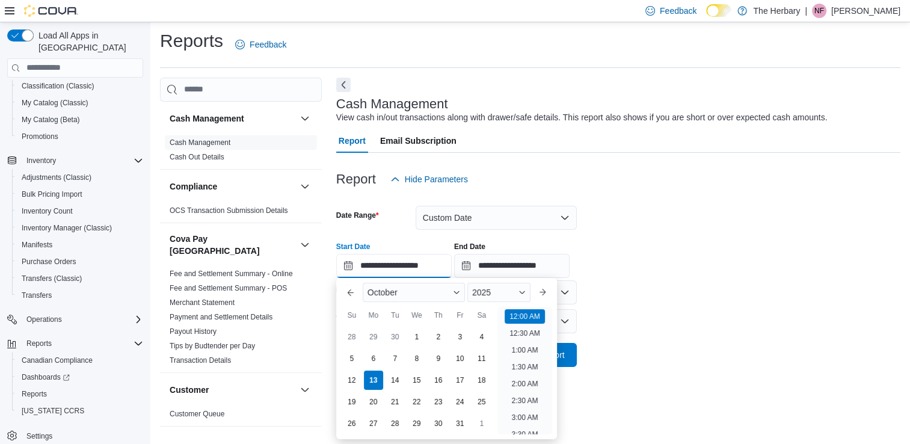 Image resolution: width=910 pixels, height=444 pixels. I want to click on li: 1:00 AM, so click(525, 350).